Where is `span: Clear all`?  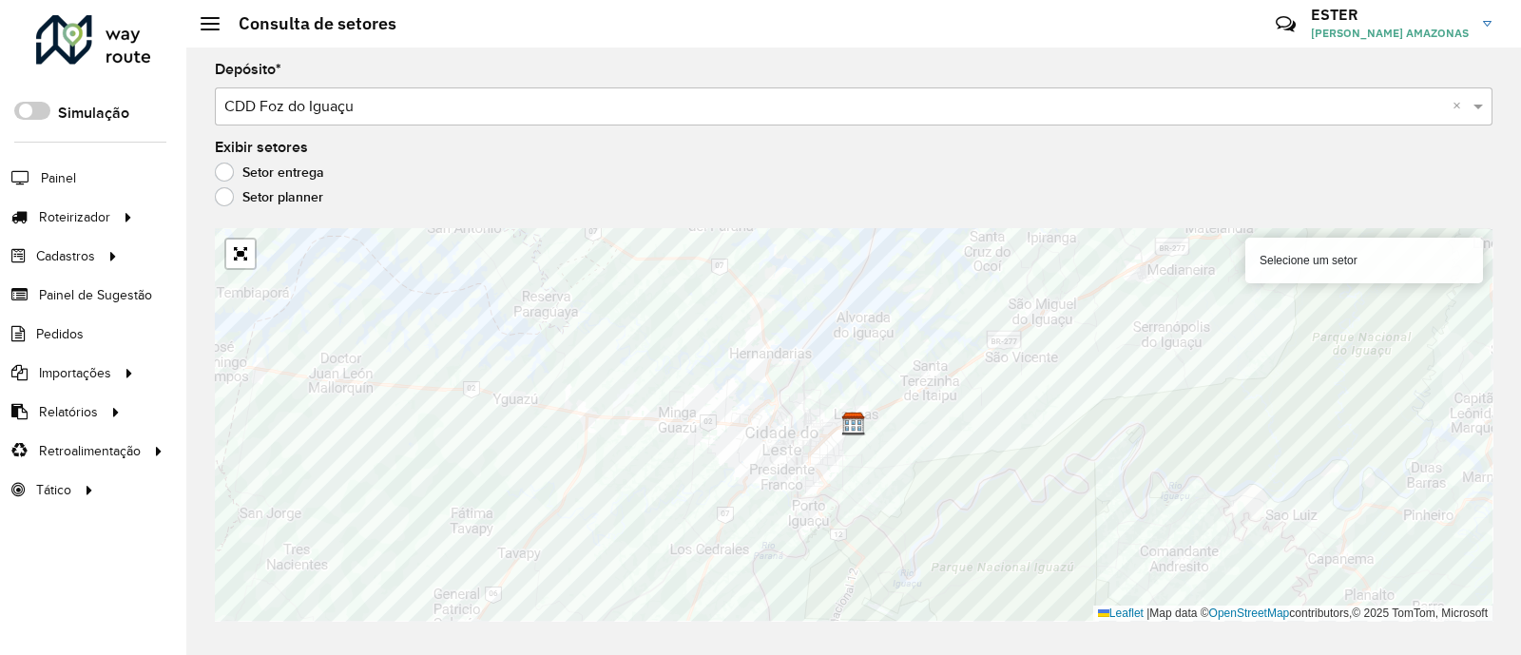
span: Clear all is located at coordinates (1460, 106).